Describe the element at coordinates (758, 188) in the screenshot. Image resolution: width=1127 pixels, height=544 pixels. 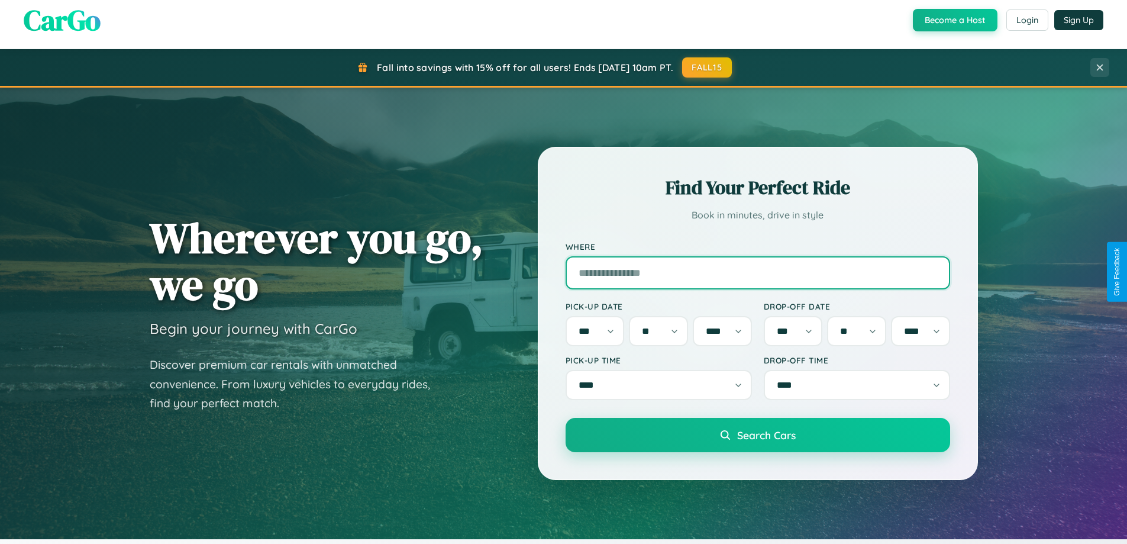
I see `h2: Find Your Perfect Ride` at that location.